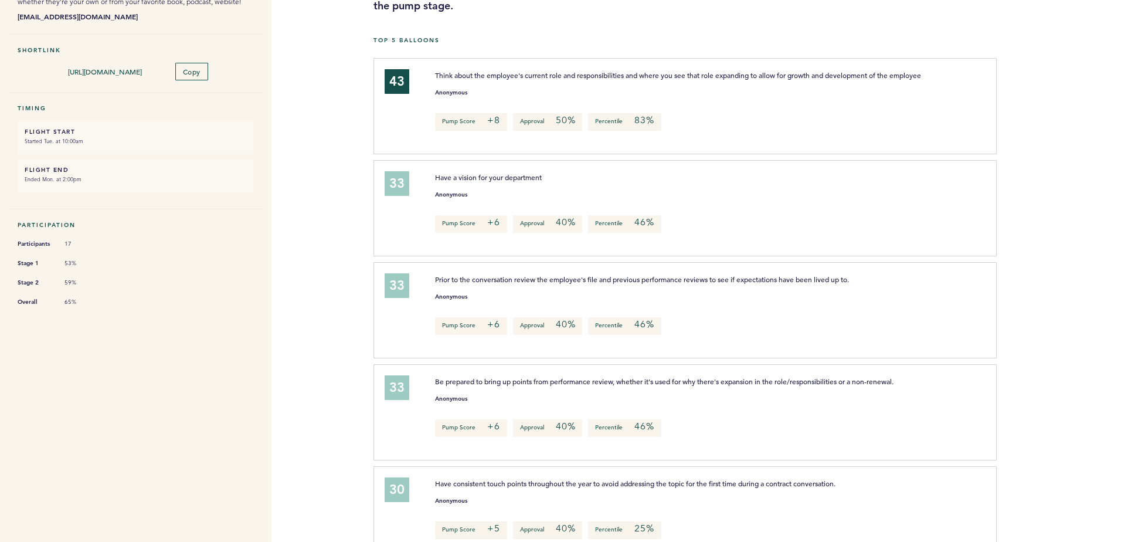 This screenshot has width=1121, height=542. I want to click on span: 65%, so click(82, 302).